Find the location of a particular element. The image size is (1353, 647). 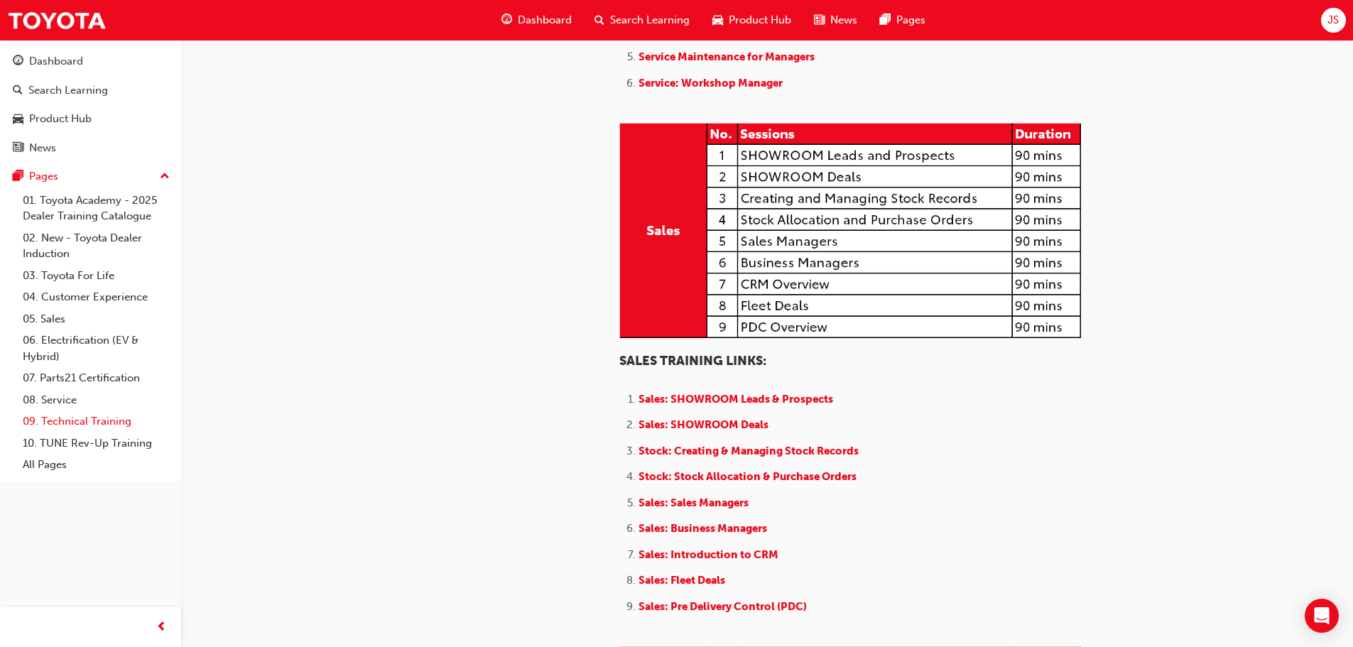

a: Sales: SHOWROOM Leads & Prospects is located at coordinates (736, 399).